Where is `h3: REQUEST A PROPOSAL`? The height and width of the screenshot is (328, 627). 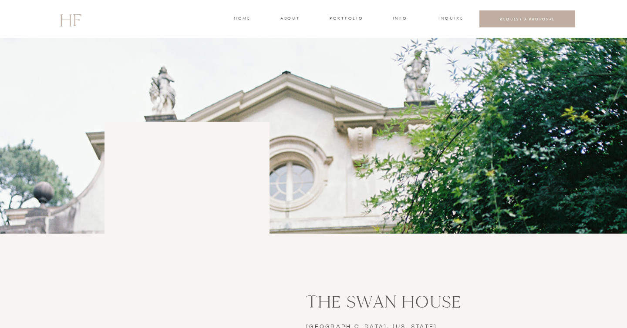 h3: REQUEST A PROPOSAL is located at coordinates (527, 19).